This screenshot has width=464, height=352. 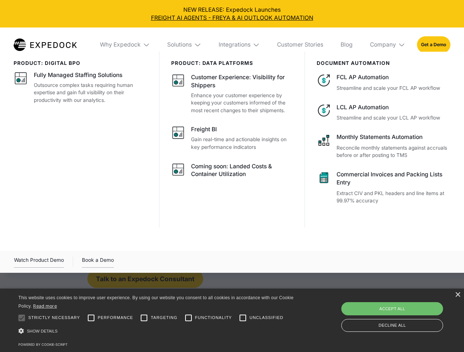 What do you see at coordinates (232, 94) in the screenshot?
I see `a: Customer Experience: Visibility for ShippersEnhance your customer experience by keeping your cust...` at bounding box center [232, 94].